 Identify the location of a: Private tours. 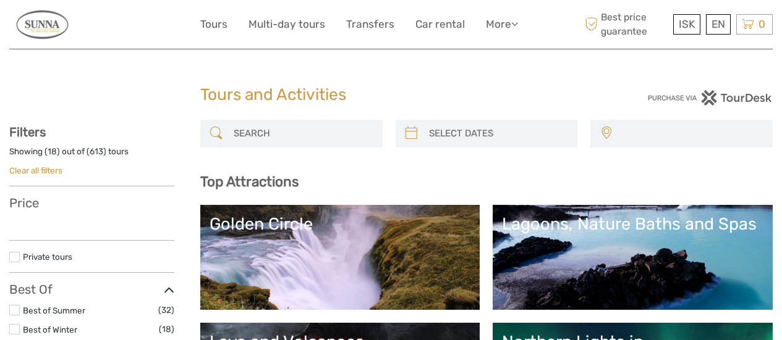
(48, 257).